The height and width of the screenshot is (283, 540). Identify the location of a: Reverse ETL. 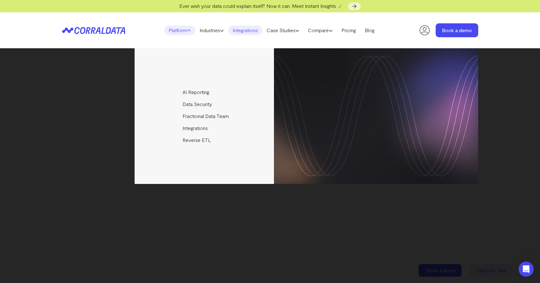
(205, 140).